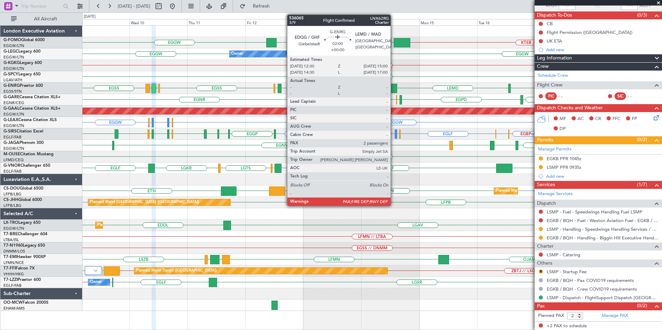  I want to click on div: Planned Maint Dusseldorf, so click(120, 225).